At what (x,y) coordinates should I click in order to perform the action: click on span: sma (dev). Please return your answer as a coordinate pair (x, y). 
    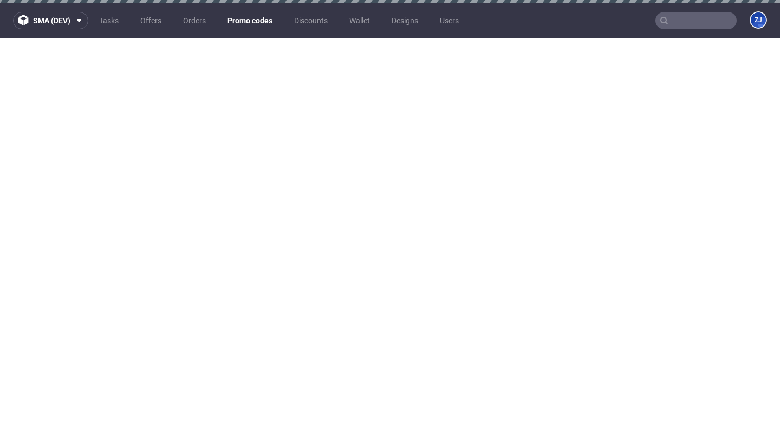
    Looking at the image, I should click on (51, 21).